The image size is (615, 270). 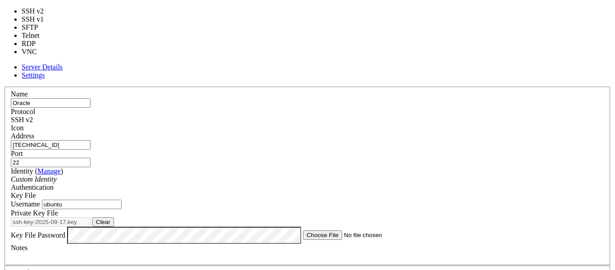 What do you see at coordinates (50, 103) in the screenshot?
I see `input: Server Name` at bounding box center [50, 103].